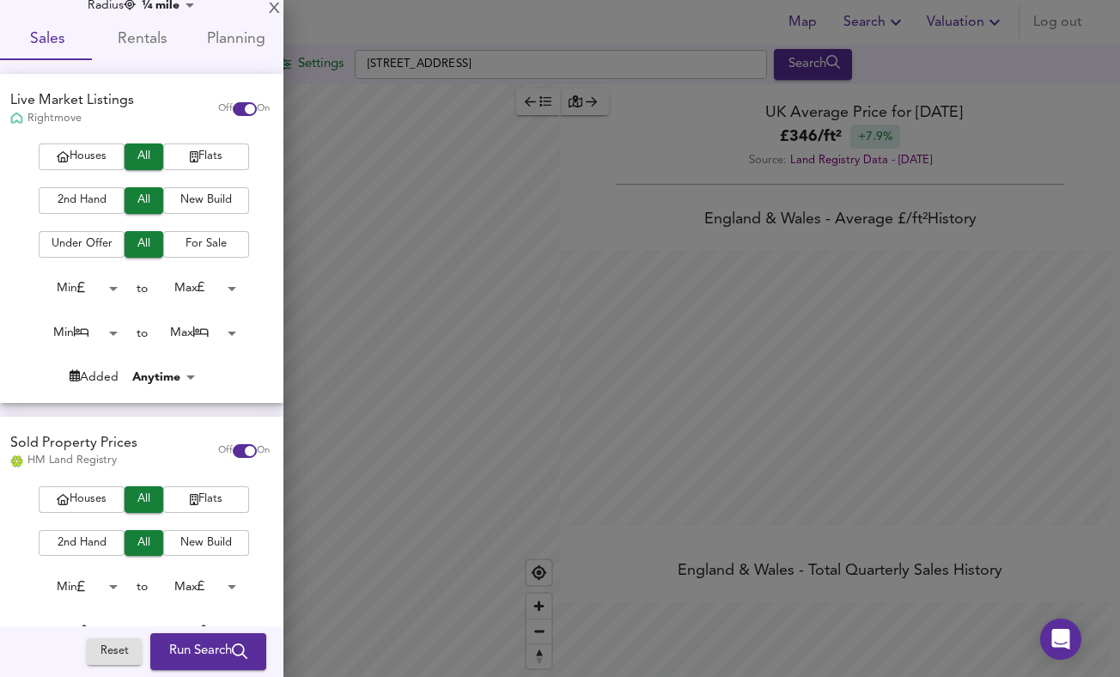  What do you see at coordinates (72, 119) in the screenshot?
I see `div: Rightmove` at bounding box center [72, 119].